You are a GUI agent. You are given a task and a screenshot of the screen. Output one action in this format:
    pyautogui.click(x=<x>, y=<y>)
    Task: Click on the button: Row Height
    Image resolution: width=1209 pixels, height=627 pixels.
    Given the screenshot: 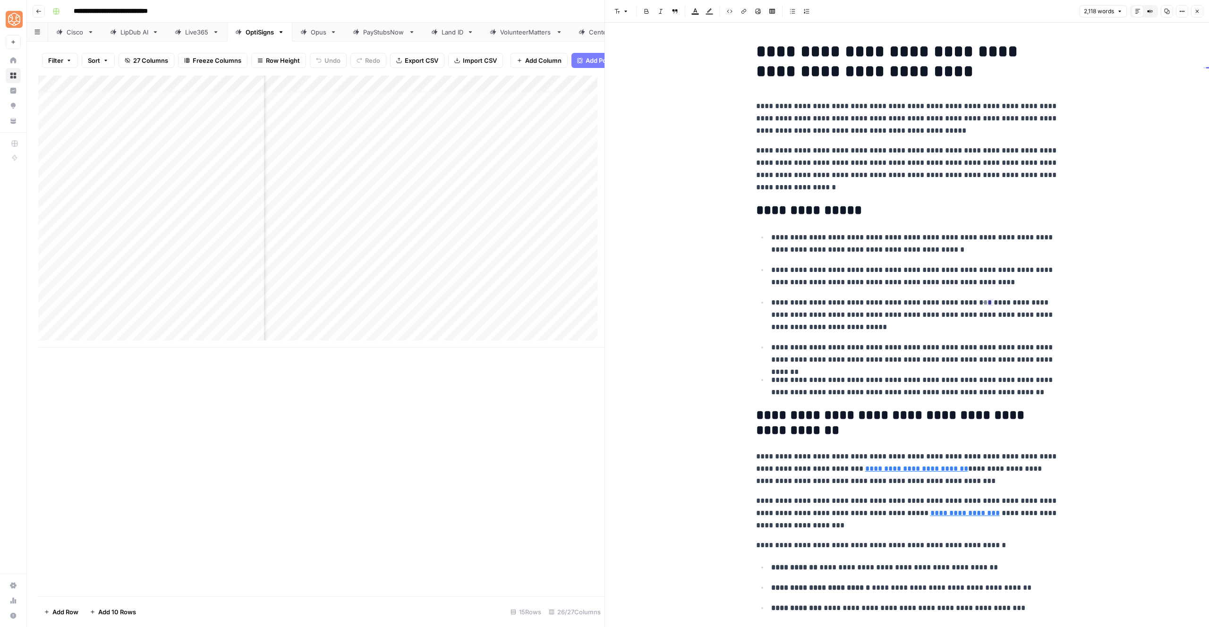 What is the action you would take?
    pyautogui.click(x=279, y=60)
    